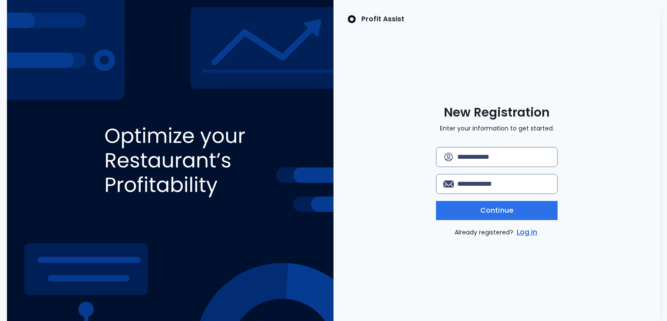 The height and width of the screenshot is (321, 667). Describe the element at coordinates (383, 19) in the screenshot. I see `p: Profit Assist` at that location.